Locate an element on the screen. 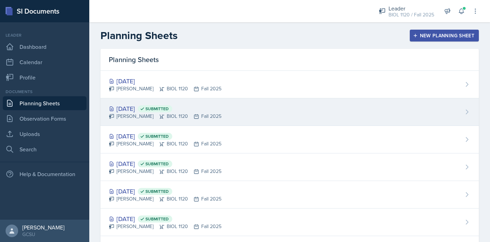 Image resolution: width=490 pixels, height=242 pixels. div: Planning Sheets is located at coordinates (290, 60).